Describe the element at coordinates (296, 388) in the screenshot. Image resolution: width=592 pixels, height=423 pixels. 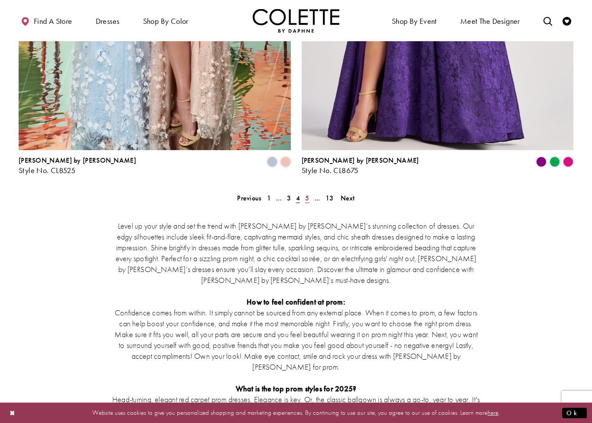
I see `strong: What is the top prom styles for 2025?` at that location.